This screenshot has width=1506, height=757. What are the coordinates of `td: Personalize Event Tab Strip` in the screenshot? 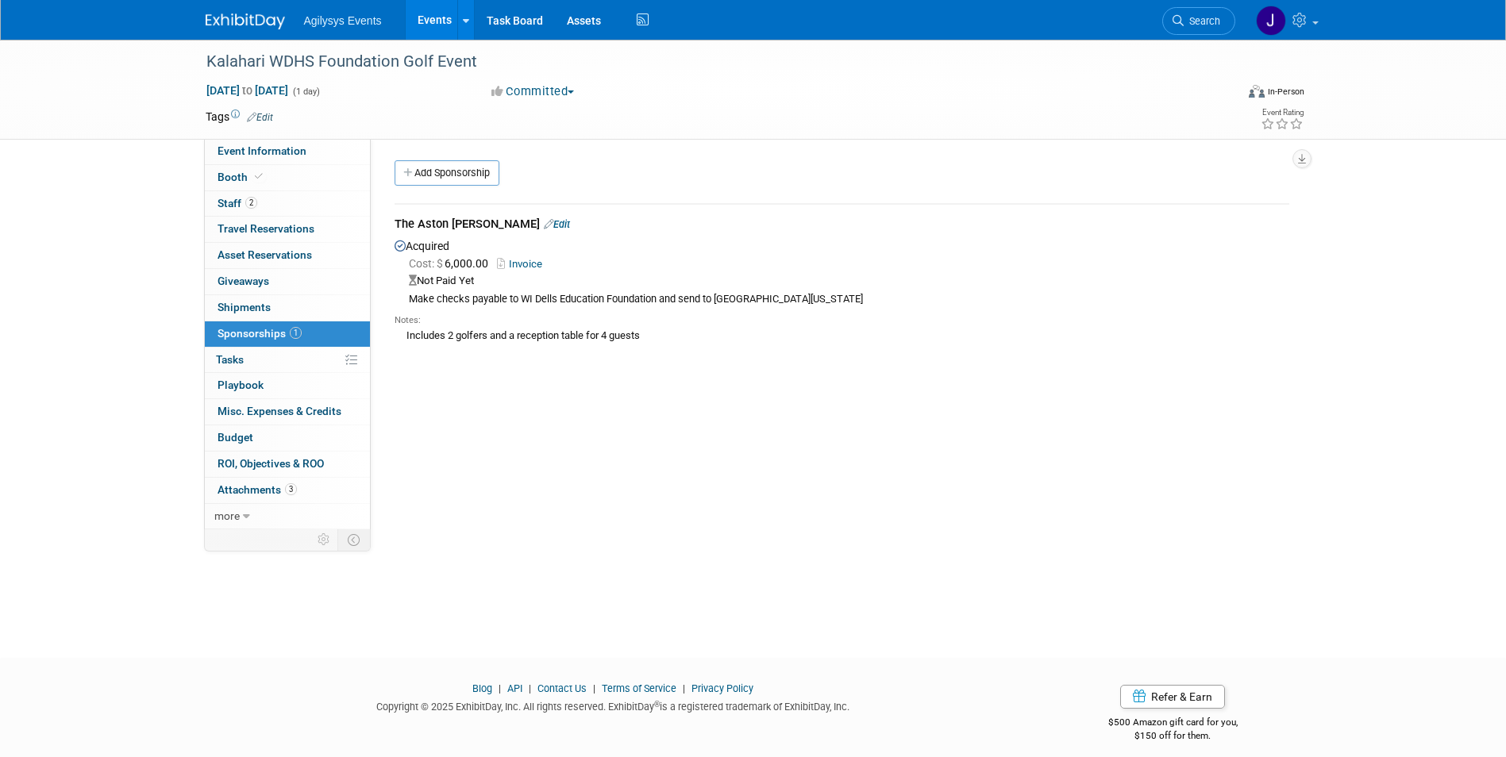 It's located at (324, 540).